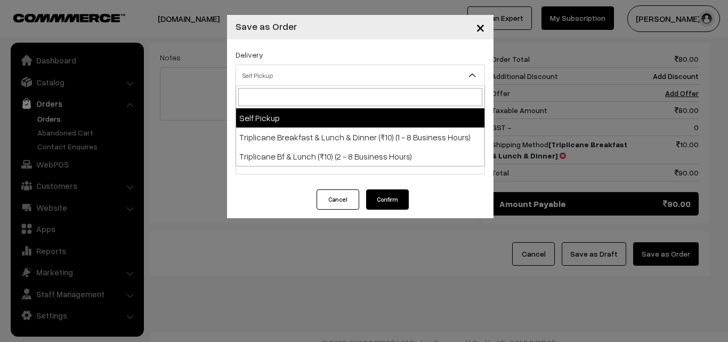 This screenshot has width=728, height=342. What do you see at coordinates (360, 118) in the screenshot?
I see `li: Self Pickup` at bounding box center [360, 118].